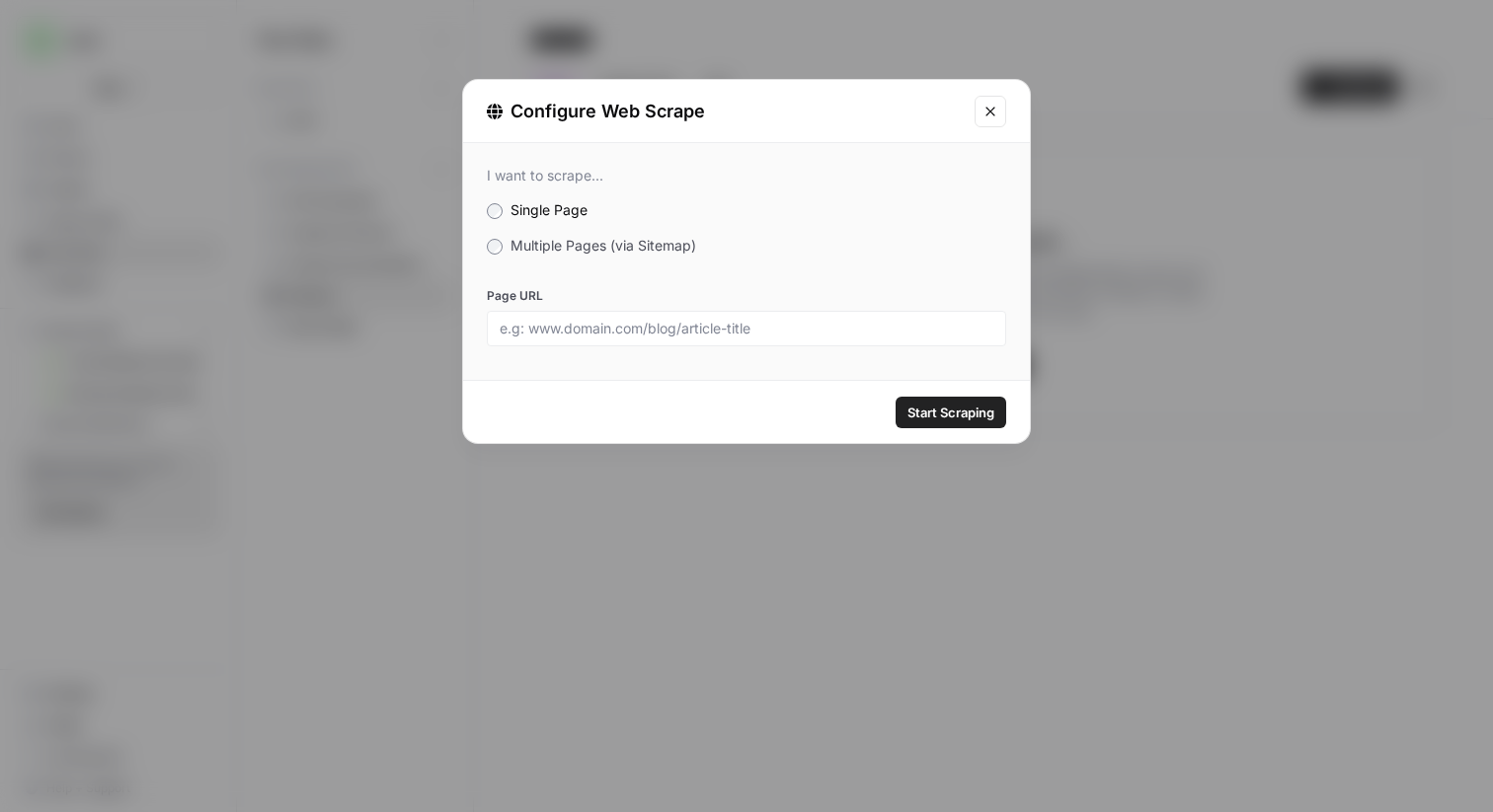  Describe the element at coordinates (495, 211) in the screenshot. I see `input: Single Page` at that location.